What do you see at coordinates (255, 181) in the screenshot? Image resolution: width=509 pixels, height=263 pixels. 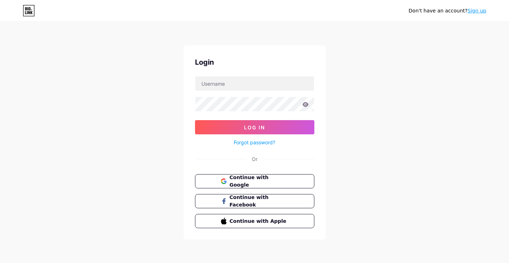 I see `a: Continue with Google` at bounding box center [255, 181].